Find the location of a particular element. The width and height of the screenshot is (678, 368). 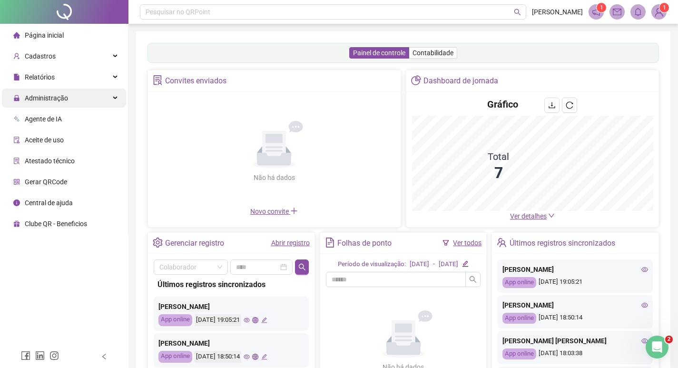

span: facebook is located at coordinates (26, 355).